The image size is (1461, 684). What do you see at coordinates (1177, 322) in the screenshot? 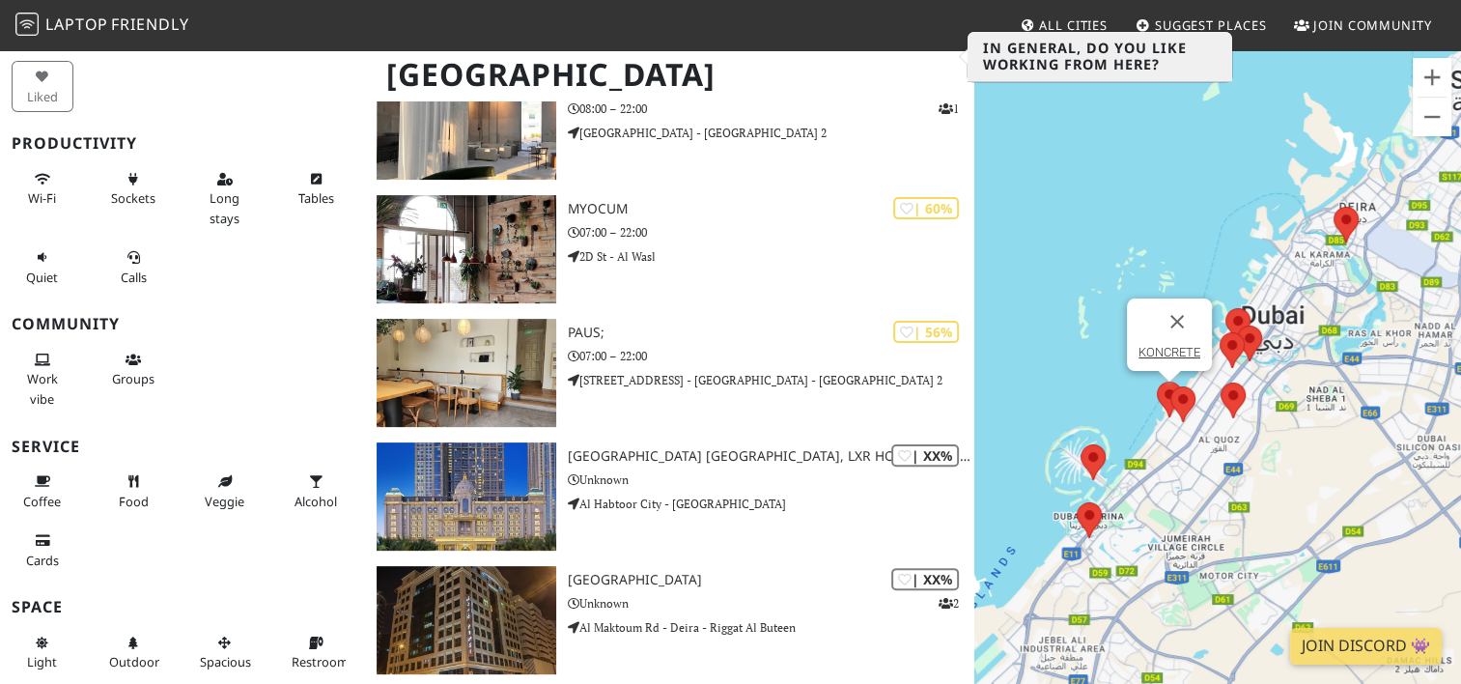
I see `button: Close` at bounding box center [1177, 322].